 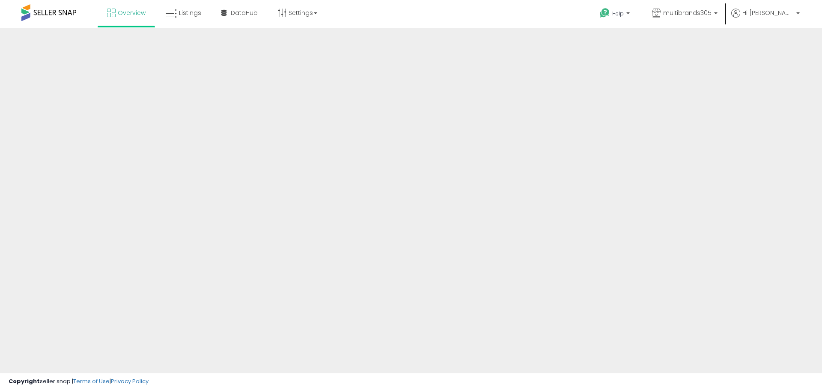 What do you see at coordinates (78, 382) in the screenshot?
I see `div: seller snap | |` at bounding box center [78, 382].